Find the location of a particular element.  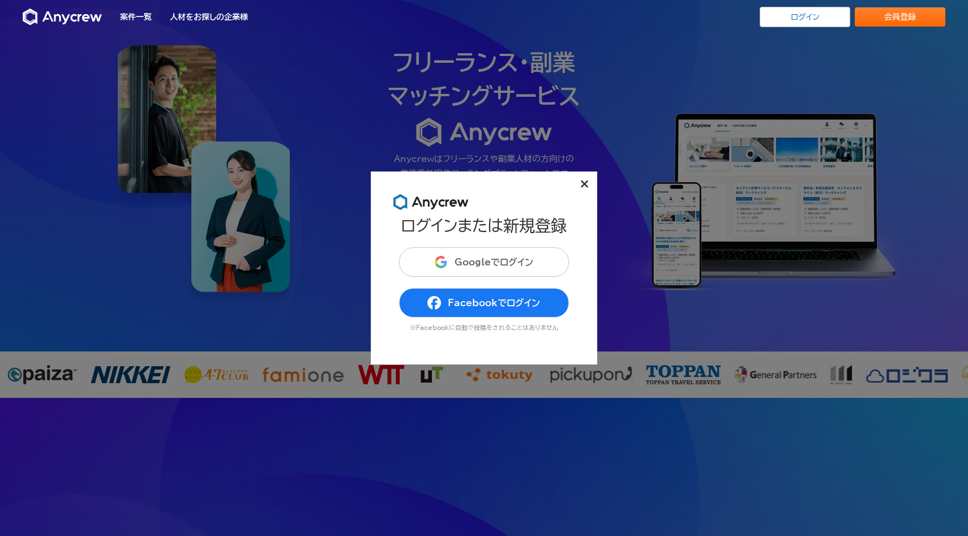

img: 8DqYSo04kwAAAAASUVORK5CYII= is located at coordinates (431, 202).